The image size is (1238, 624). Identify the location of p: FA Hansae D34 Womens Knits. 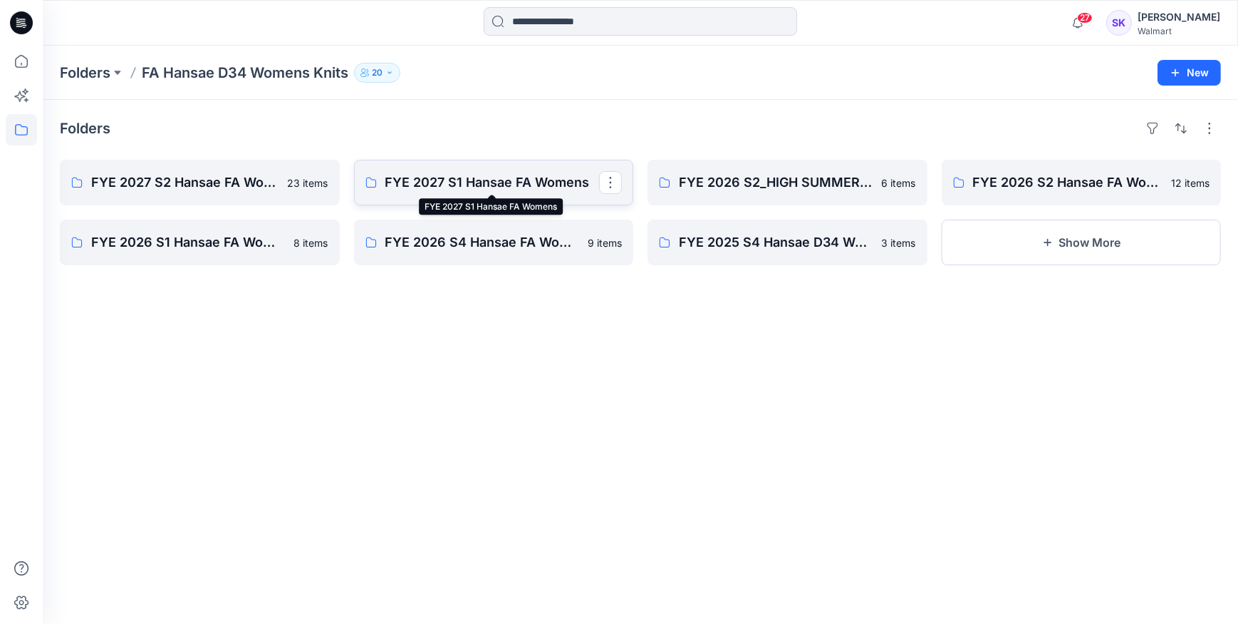
(245, 73).